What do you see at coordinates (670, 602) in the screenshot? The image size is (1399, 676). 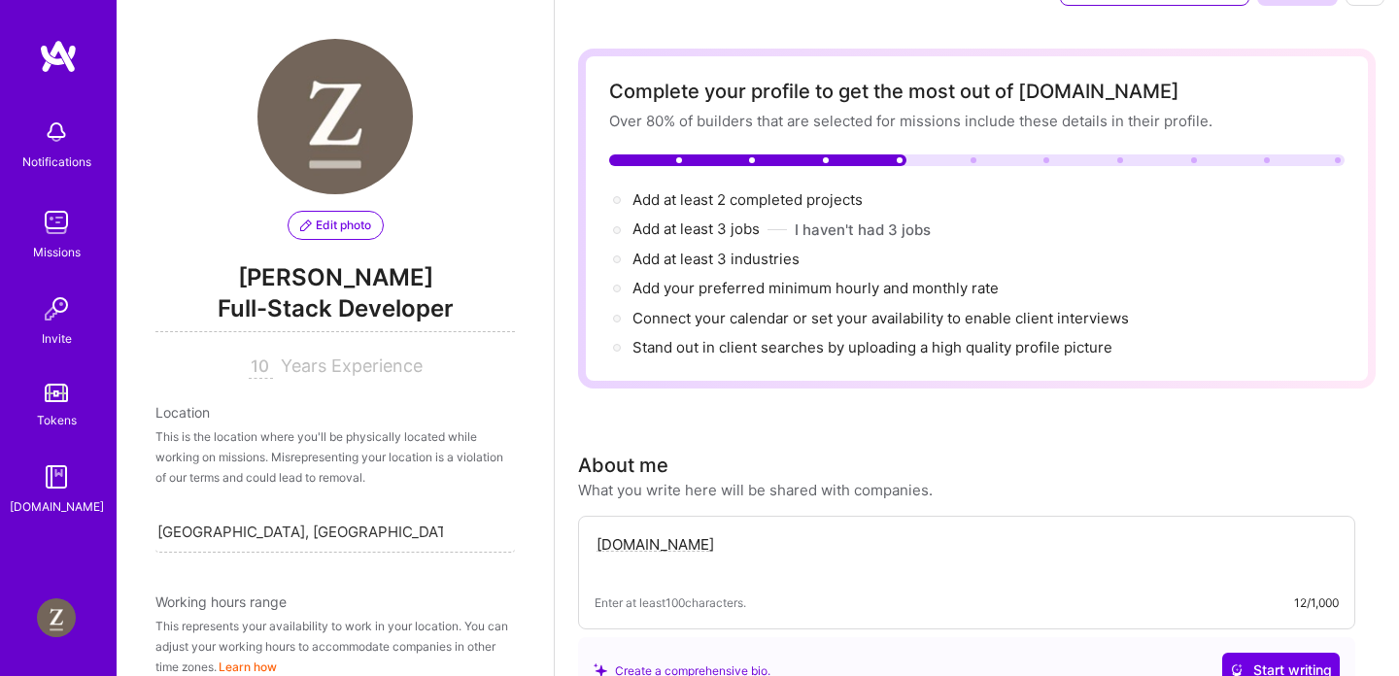 I see `span: Enter at least 100 characters.` at bounding box center [670, 602].